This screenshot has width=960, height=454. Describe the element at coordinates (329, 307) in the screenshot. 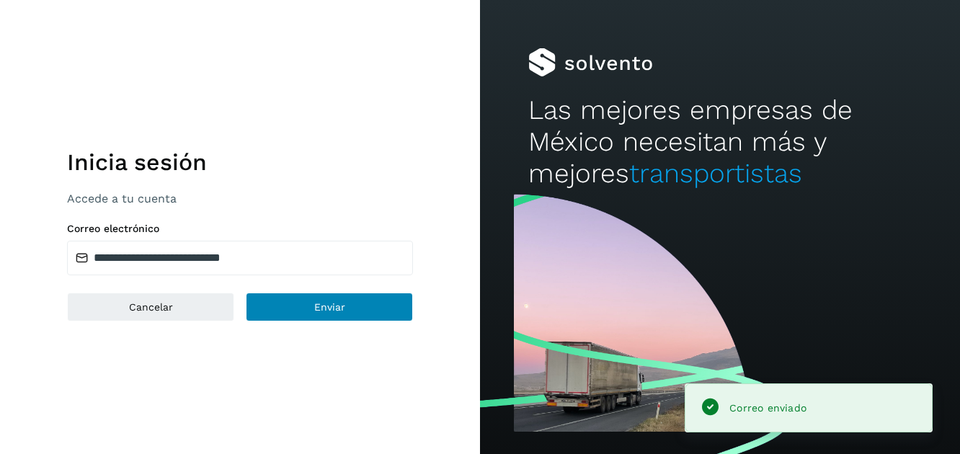

I see `span: Enviar` at that location.